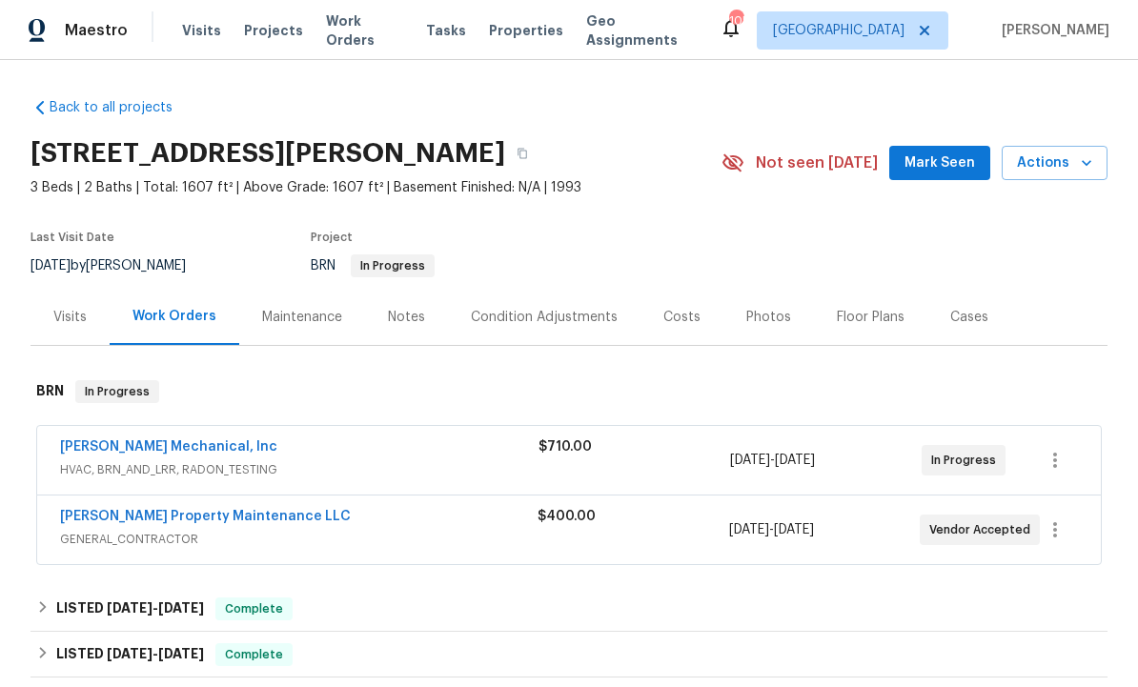  I want to click on span: Visits, so click(201, 30).